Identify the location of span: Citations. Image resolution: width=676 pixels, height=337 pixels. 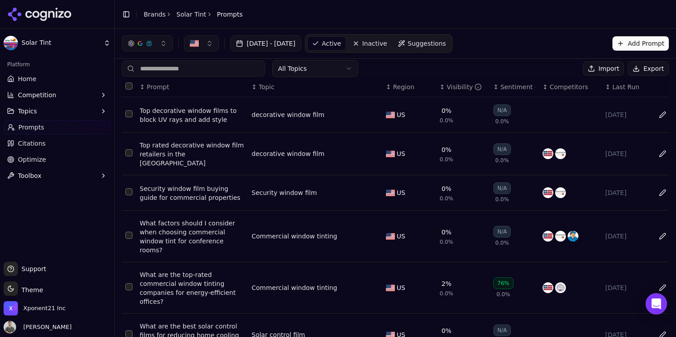
(32, 143).